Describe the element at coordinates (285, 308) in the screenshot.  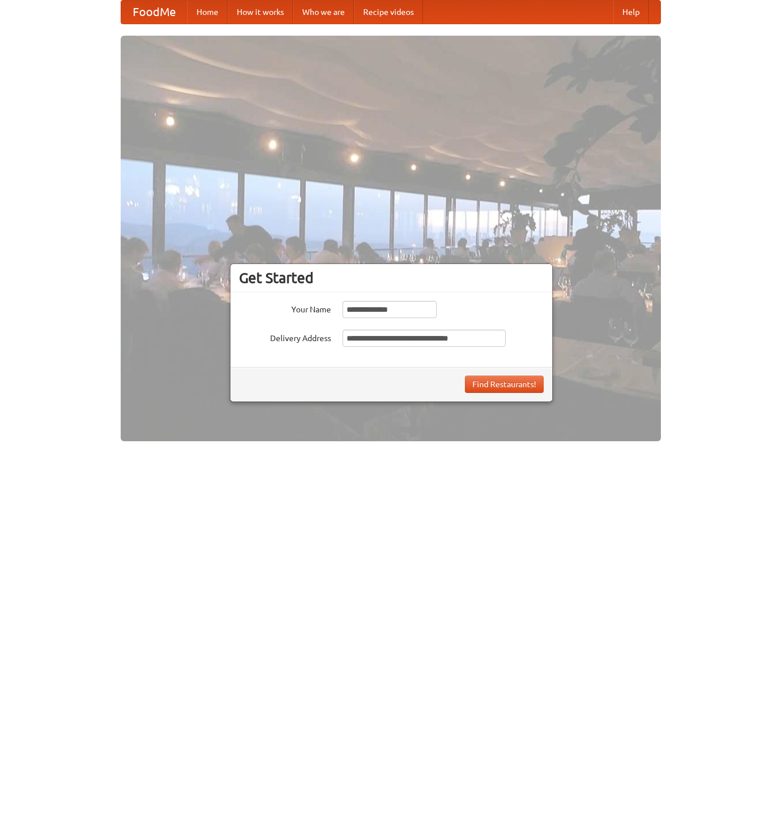
I see `label: Your Name` at that location.